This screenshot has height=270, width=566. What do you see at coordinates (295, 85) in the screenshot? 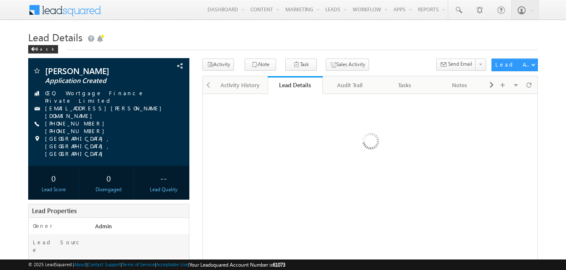
I see `div: Lead Details` at bounding box center [295, 85].